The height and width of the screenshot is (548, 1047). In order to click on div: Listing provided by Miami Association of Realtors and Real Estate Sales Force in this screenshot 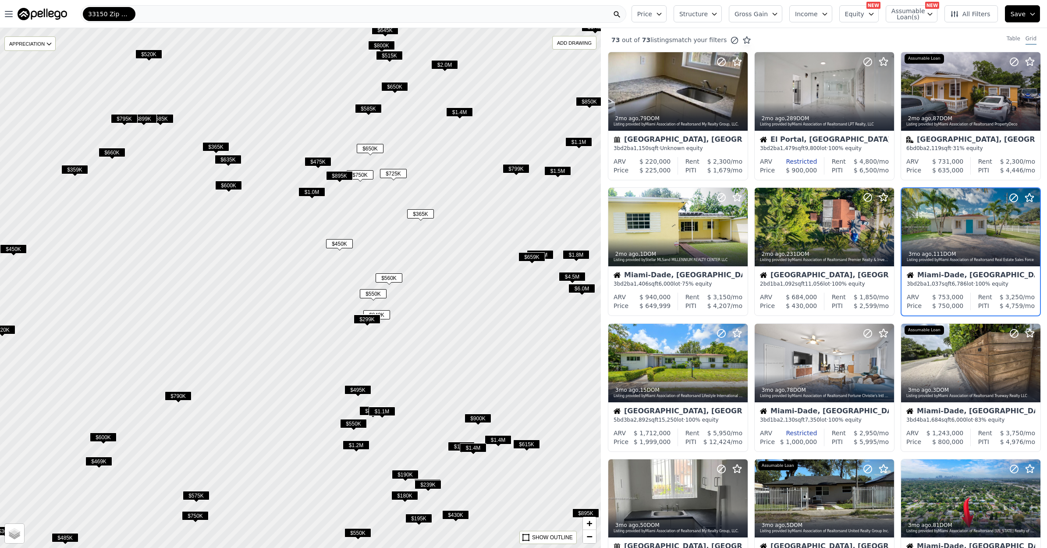, I will do `click(971, 260)`.